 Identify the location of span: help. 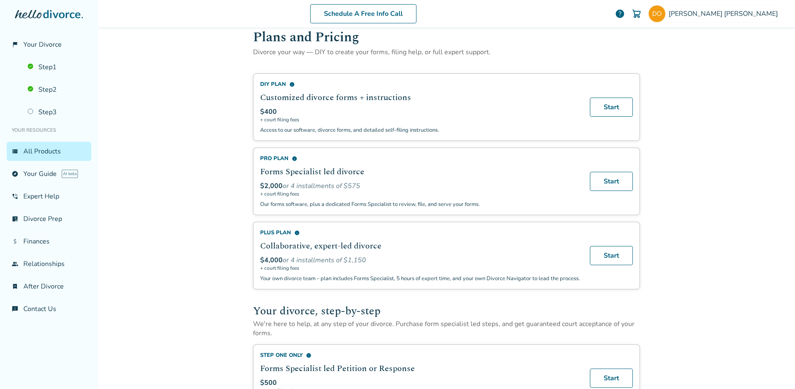
(620, 14).